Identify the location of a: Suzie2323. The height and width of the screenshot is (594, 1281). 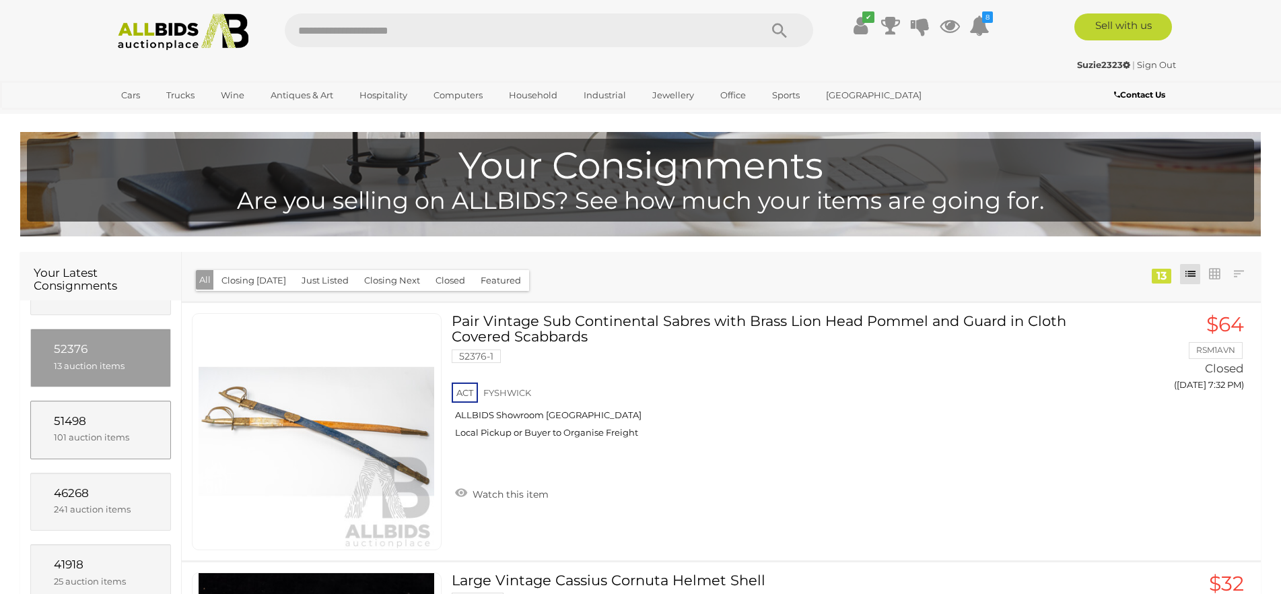
(1105, 65).